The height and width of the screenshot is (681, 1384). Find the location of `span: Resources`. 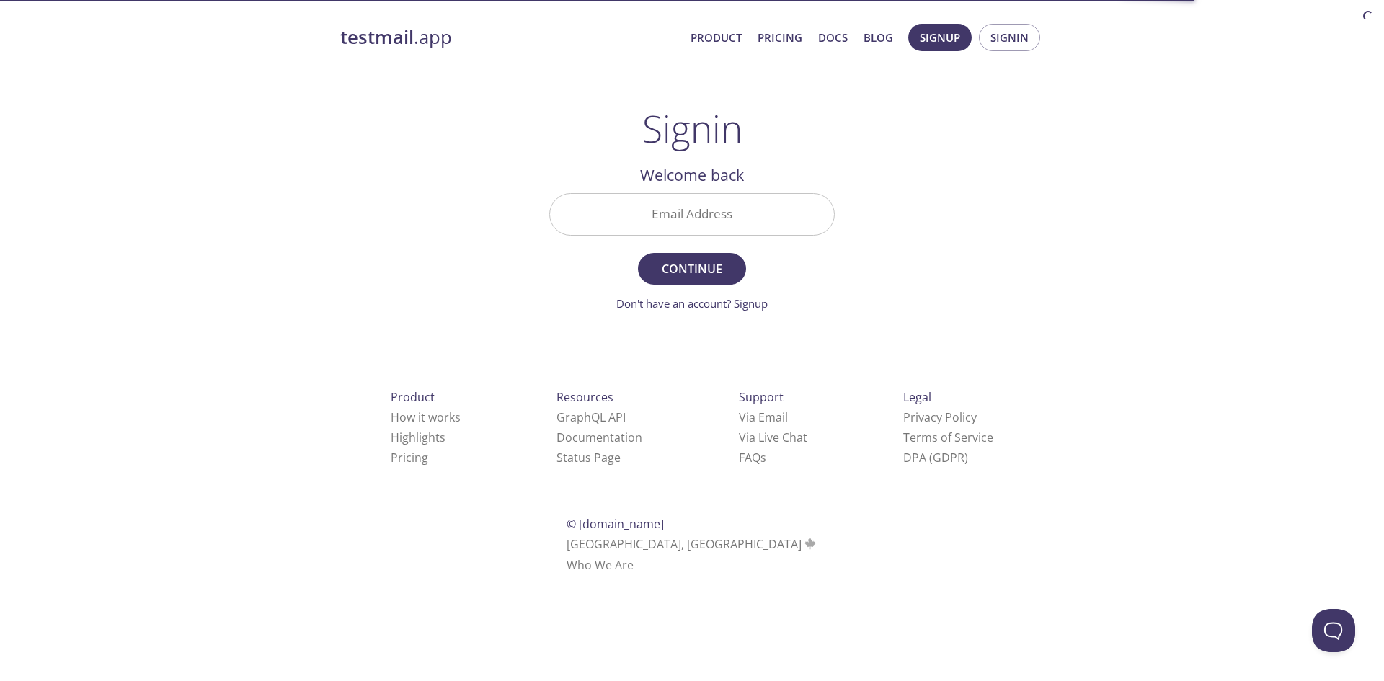

span: Resources is located at coordinates (585, 397).